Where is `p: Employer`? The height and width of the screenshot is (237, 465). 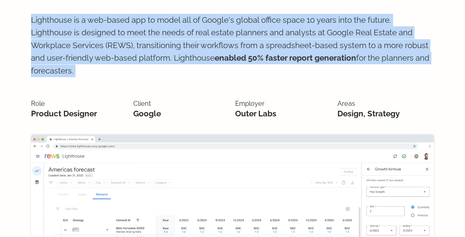 p: Employer is located at coordinates (283, 104).